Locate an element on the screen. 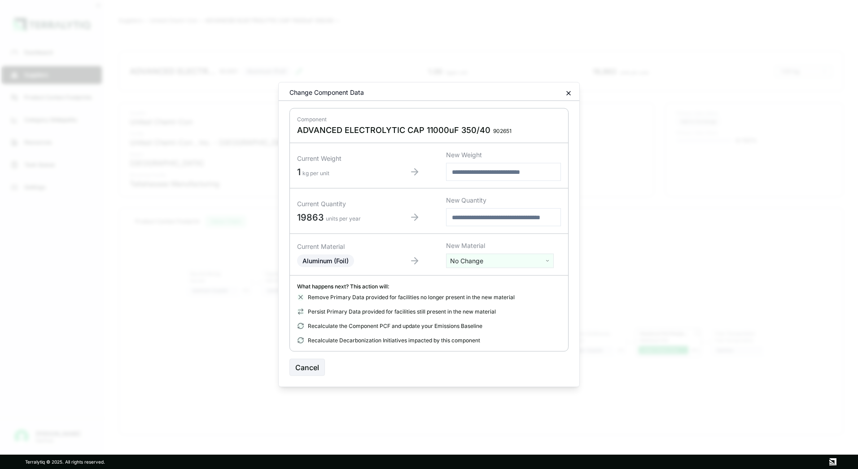  div: Recalculate the Component PCF and update your Emissions Baseline is located at coordinates (429, 326).